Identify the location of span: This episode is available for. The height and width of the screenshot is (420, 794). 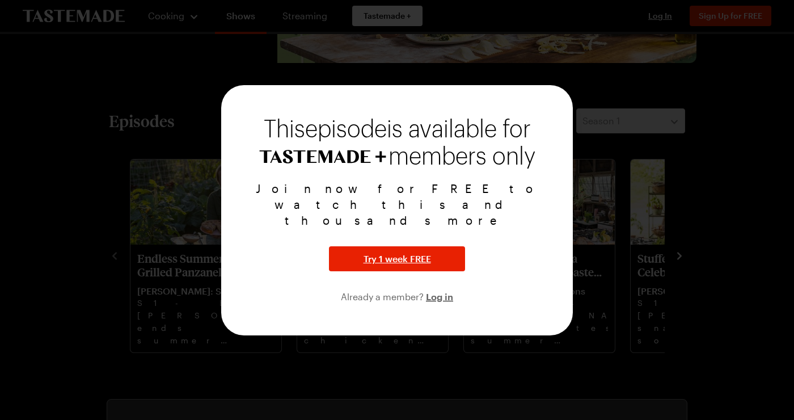
(397, 129).